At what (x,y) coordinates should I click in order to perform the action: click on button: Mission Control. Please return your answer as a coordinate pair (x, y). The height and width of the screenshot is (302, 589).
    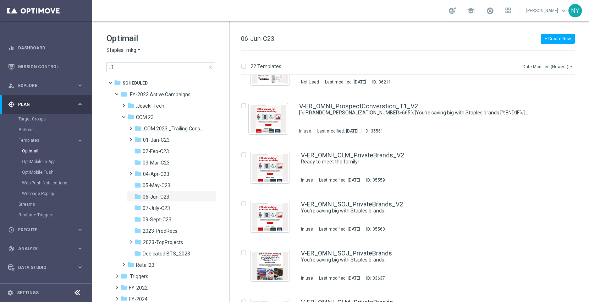
    Looking at the image, I should click on (46, 67).